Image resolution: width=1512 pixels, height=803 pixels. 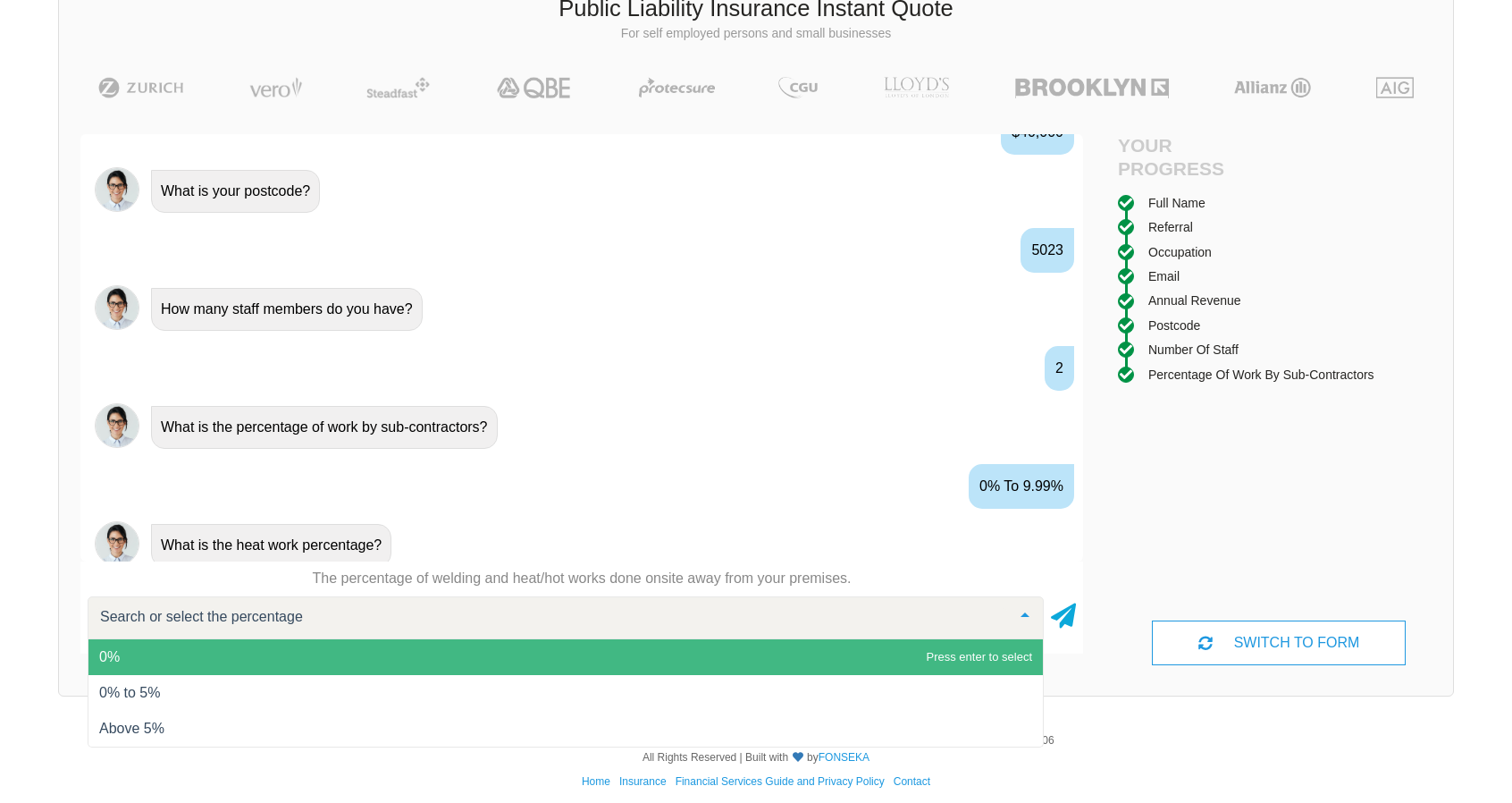 What do you see at coordinates (271, 545) in the screenshot?
I see `div: What is the heat work percentage?` at bounding box center [271, 545].